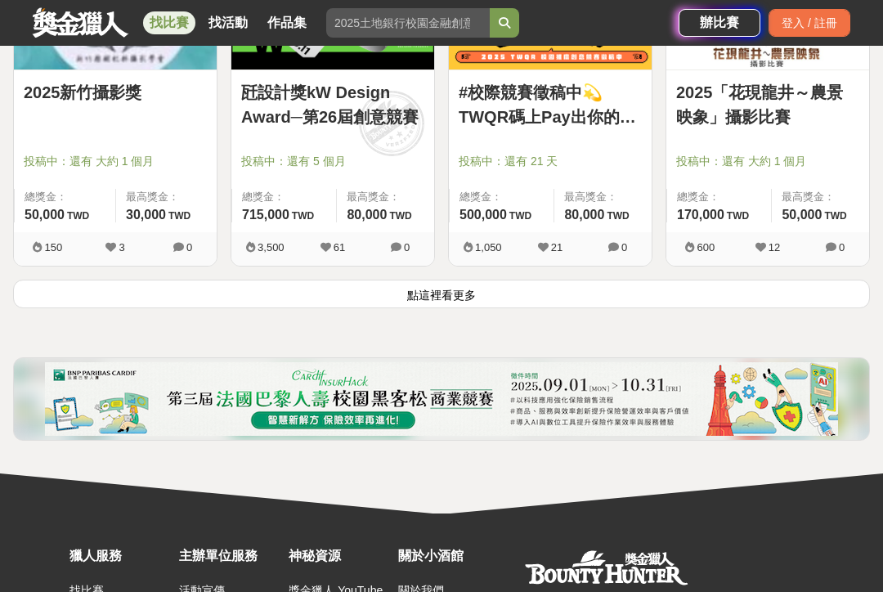 The height and width of the screenshot is (592, 883). What do you see at coordinates (169, 23) in the screenshot?
I see `a: 找比賽` at bounding box center [169, 23].